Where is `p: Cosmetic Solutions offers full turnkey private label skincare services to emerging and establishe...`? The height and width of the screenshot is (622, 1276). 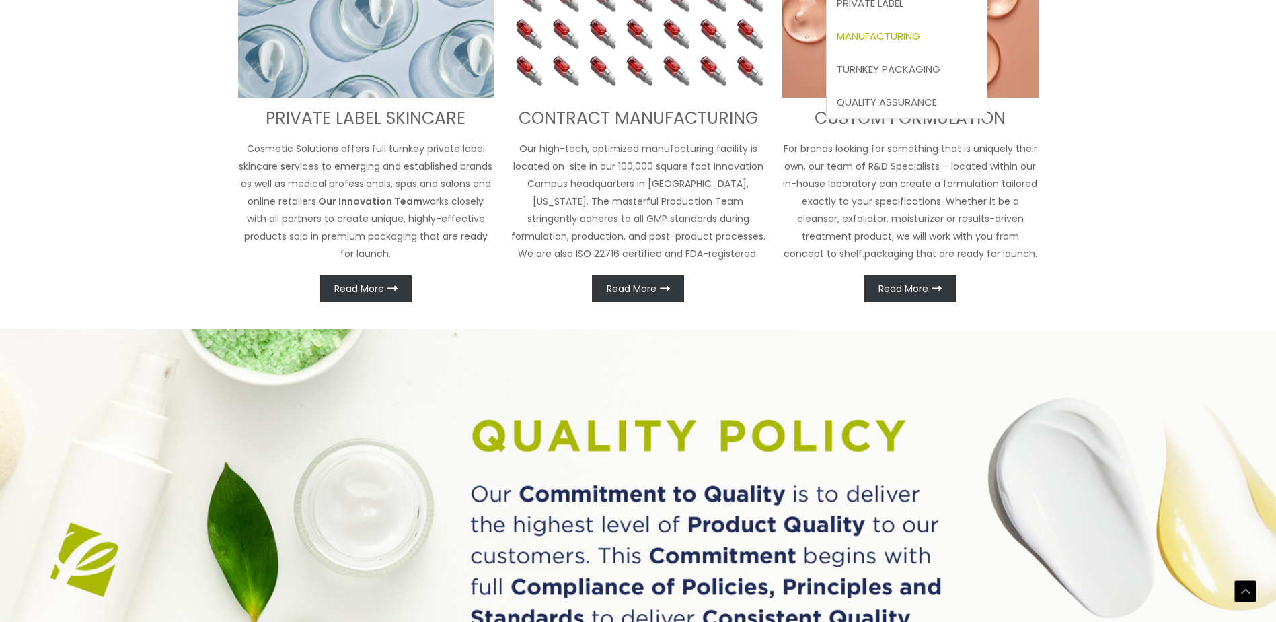 p: Cosmetic Solutions offers full turnkey private label skincare services to emerging and establishe... is located at coordinates (366, 201).